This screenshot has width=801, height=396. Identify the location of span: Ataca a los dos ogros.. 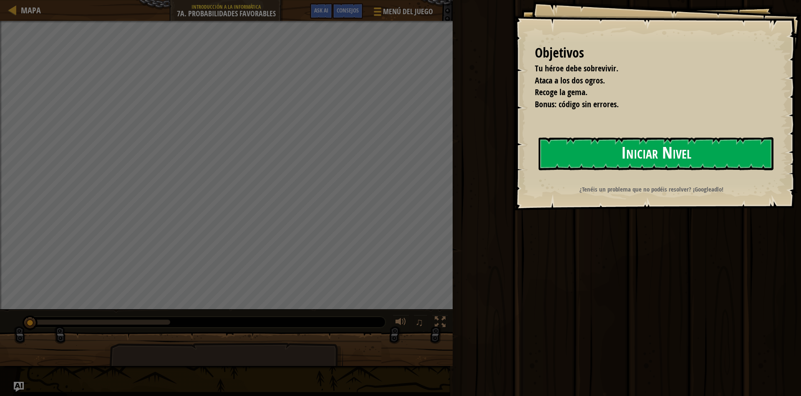
(570, 80).